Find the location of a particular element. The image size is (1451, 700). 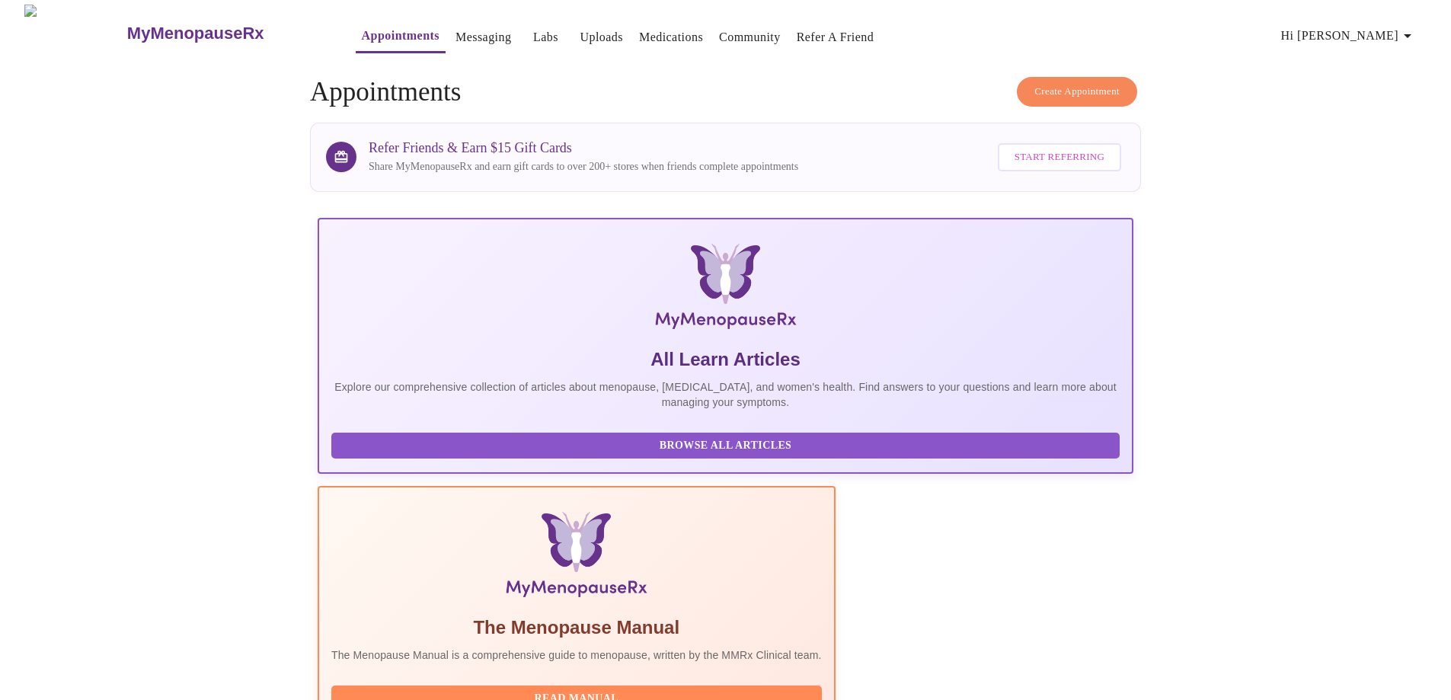

button: Create Appointment is located at coordinates (1077, 91).